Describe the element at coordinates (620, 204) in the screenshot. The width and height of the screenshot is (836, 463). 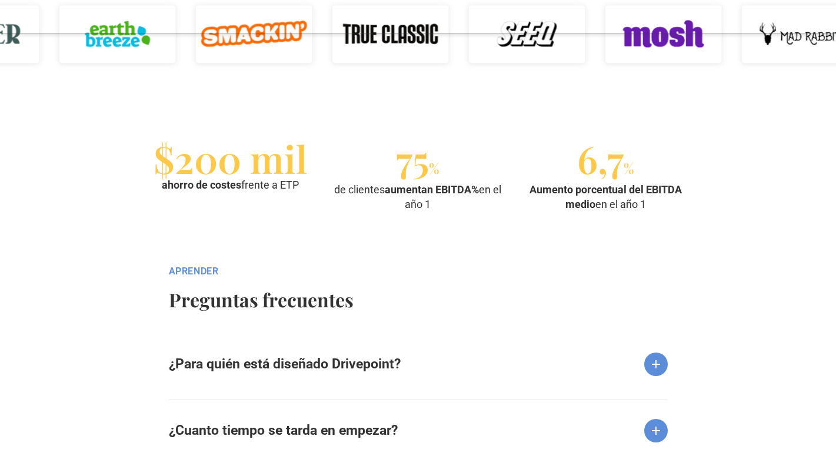
I see `font: en el año 1` at that location.